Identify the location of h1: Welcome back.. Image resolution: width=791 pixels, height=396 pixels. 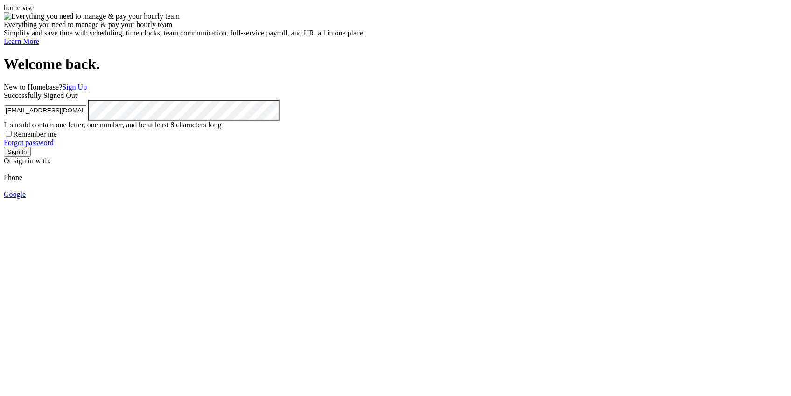
(395, 64).